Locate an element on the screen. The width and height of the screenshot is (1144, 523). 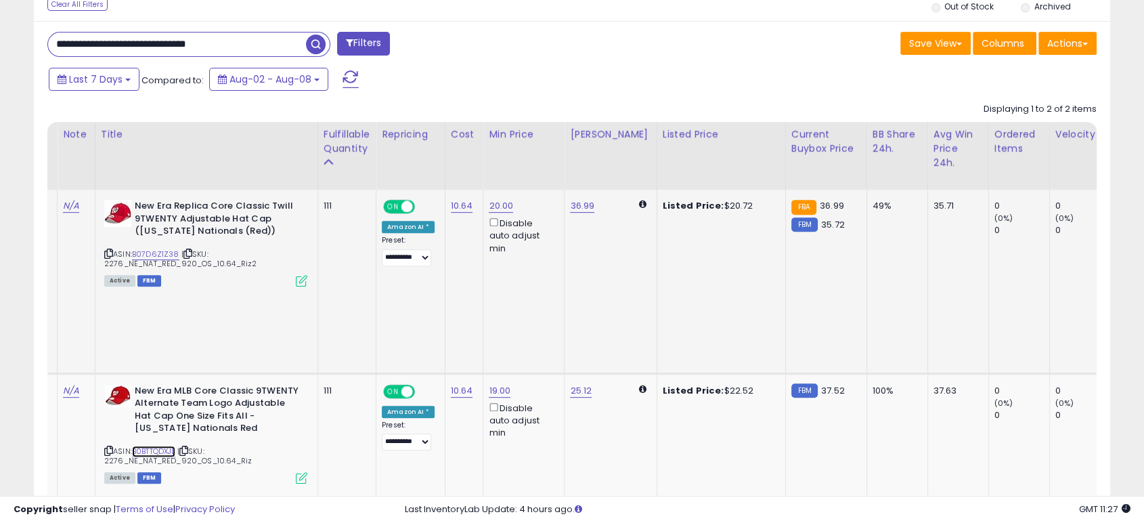
small: FBA is located at coordinates (804, 207).